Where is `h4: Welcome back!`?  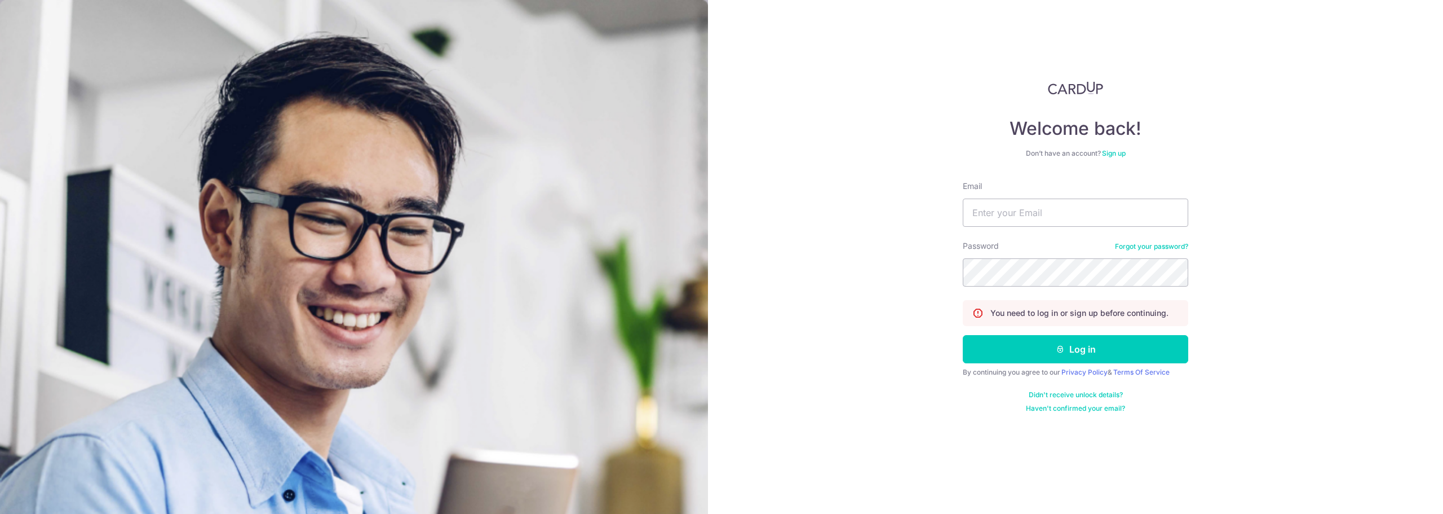 h4: Welcome back! is located at coordinates (1076, 129).